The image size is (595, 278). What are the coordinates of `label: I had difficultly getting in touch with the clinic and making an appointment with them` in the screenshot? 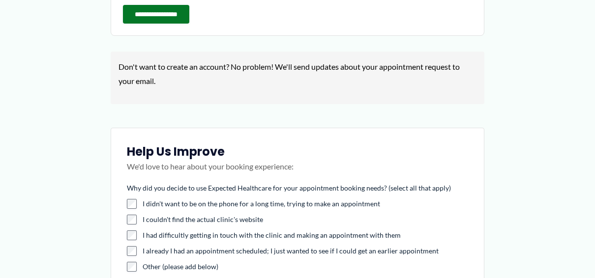 It's located at (305, 235).